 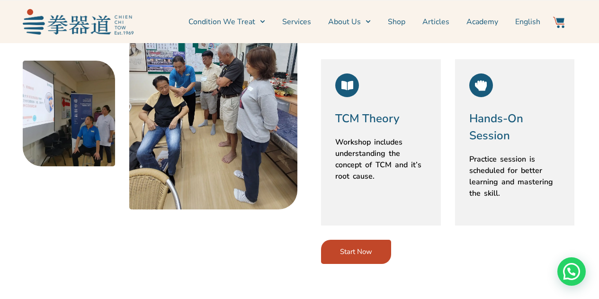 What do you see at coordinates (396, 22) in the screenshot?
I see `a: Shop` at bounding box center [396, 22].